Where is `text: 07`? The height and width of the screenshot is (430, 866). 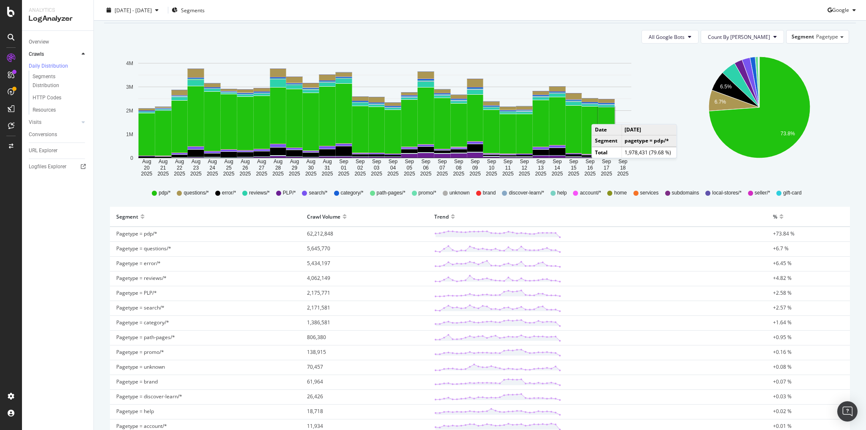
text: 07 is located at coordinates (442, 168).